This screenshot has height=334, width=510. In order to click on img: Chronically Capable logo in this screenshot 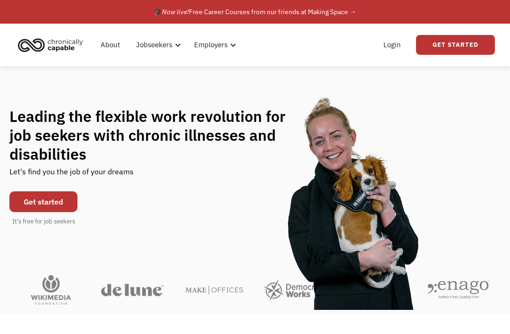, I will do `click(50, 45)`.